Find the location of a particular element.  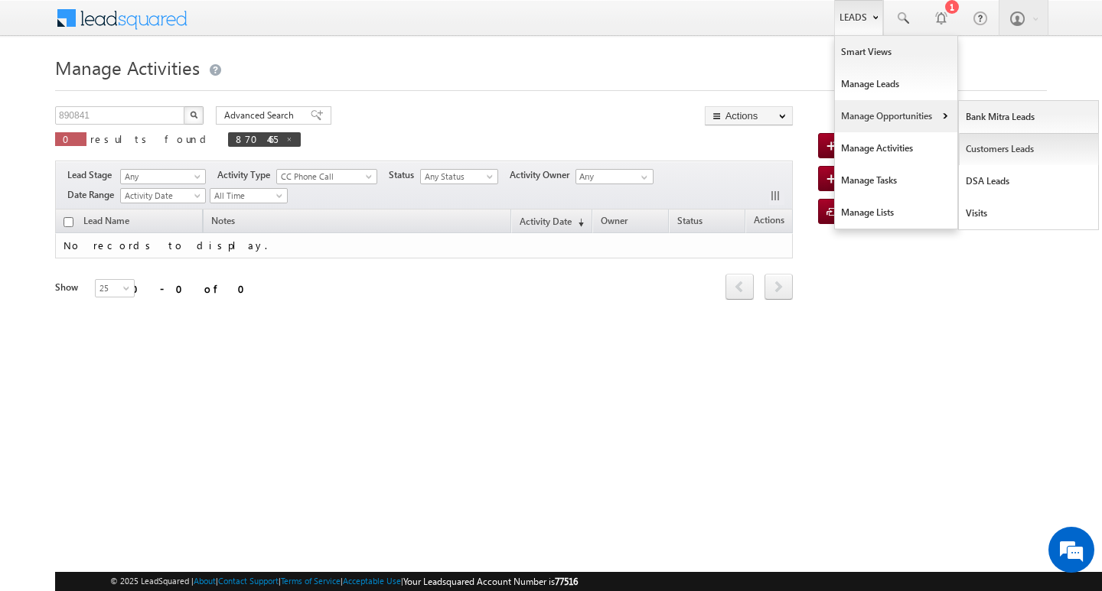

a: Activity Date(sorted descending) is located at coordinates (552, 223).